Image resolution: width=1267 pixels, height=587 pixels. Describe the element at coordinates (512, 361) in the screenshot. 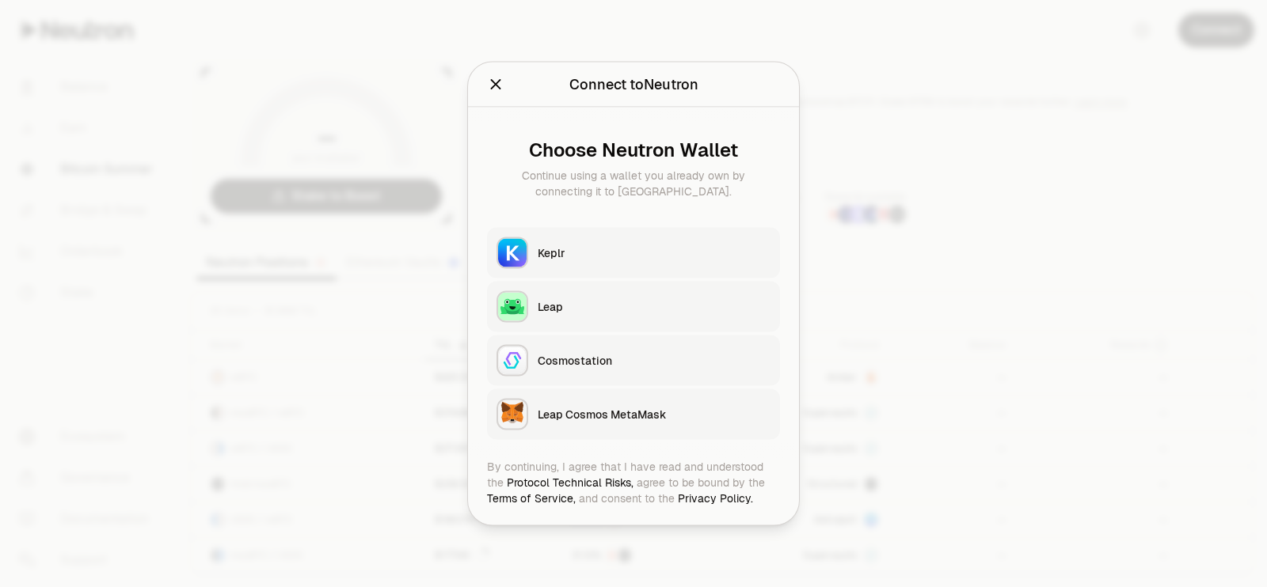

I see `img: Cosmostation` at that location.